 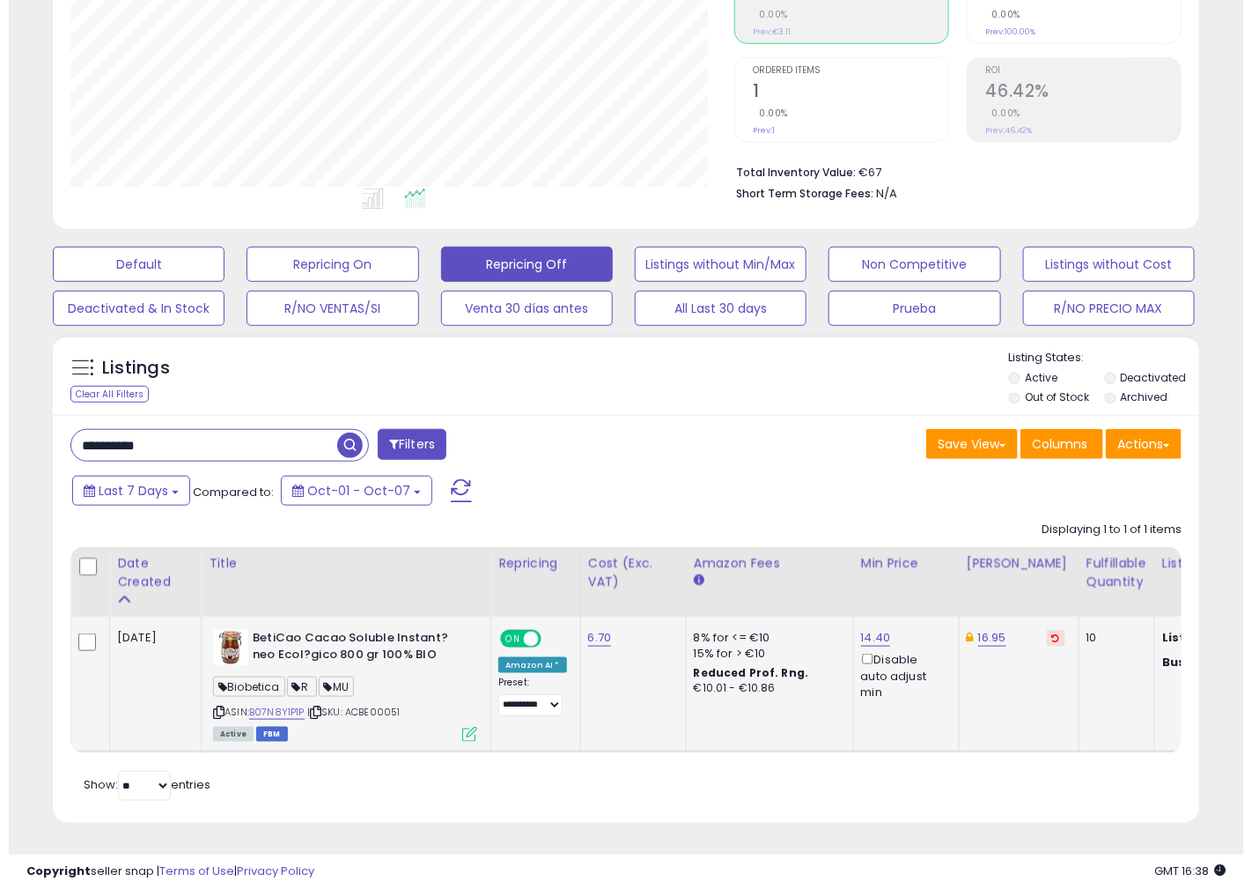 What do you see at coordinates (1108, 572) in the screenshot?
I see `div: Fulfillable Quantity` at bounding box center [1108, 572].